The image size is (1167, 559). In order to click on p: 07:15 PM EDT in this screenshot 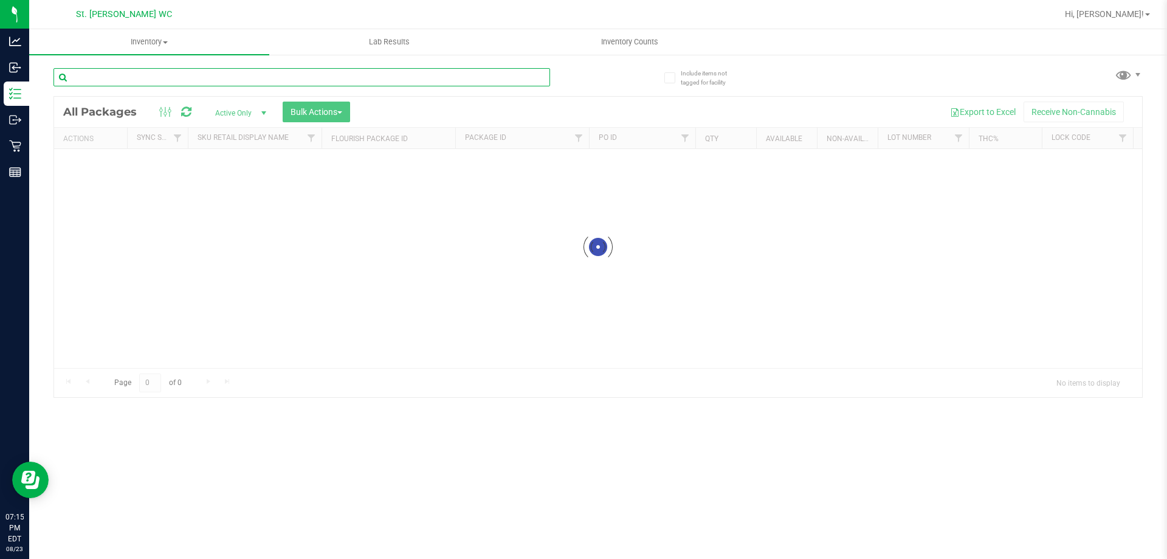, I will do `click(15, 528)`.